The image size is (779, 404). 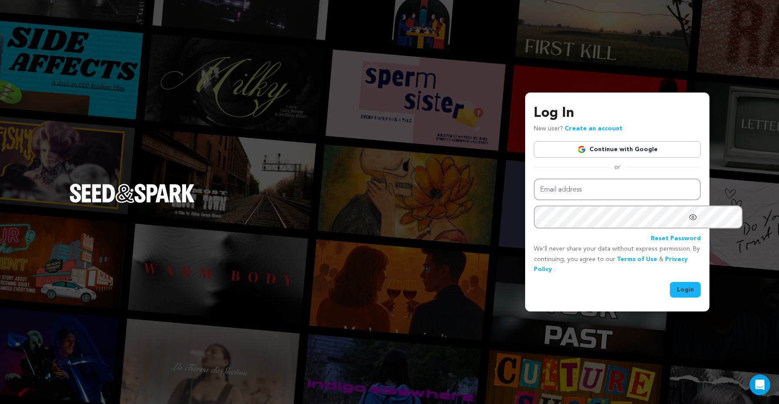 I want to click on a: Seed&Spark Homepage, so click(x=132, y=202).